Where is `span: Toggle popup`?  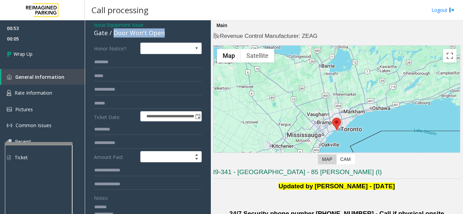
span: Toggle popup is located at coordinates (197, 116).